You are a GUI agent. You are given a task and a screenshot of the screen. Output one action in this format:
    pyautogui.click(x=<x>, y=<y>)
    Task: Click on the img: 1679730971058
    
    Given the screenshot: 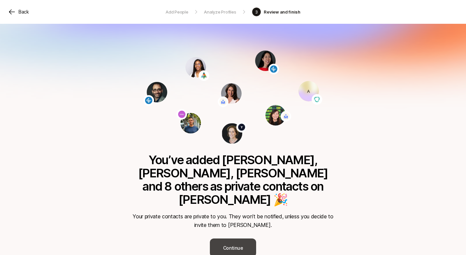 What is the action you would take?
    pyautogui.click(x=276, y=115)
    